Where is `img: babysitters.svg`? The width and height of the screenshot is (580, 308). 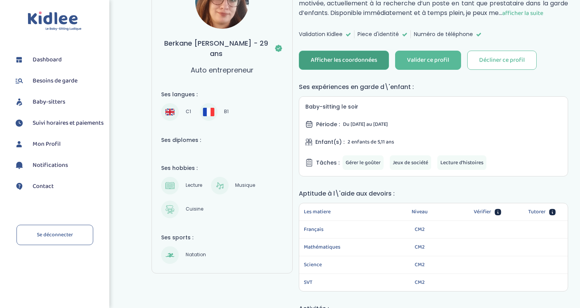
img: babysitters.svg is located at coordinates (19, 102).